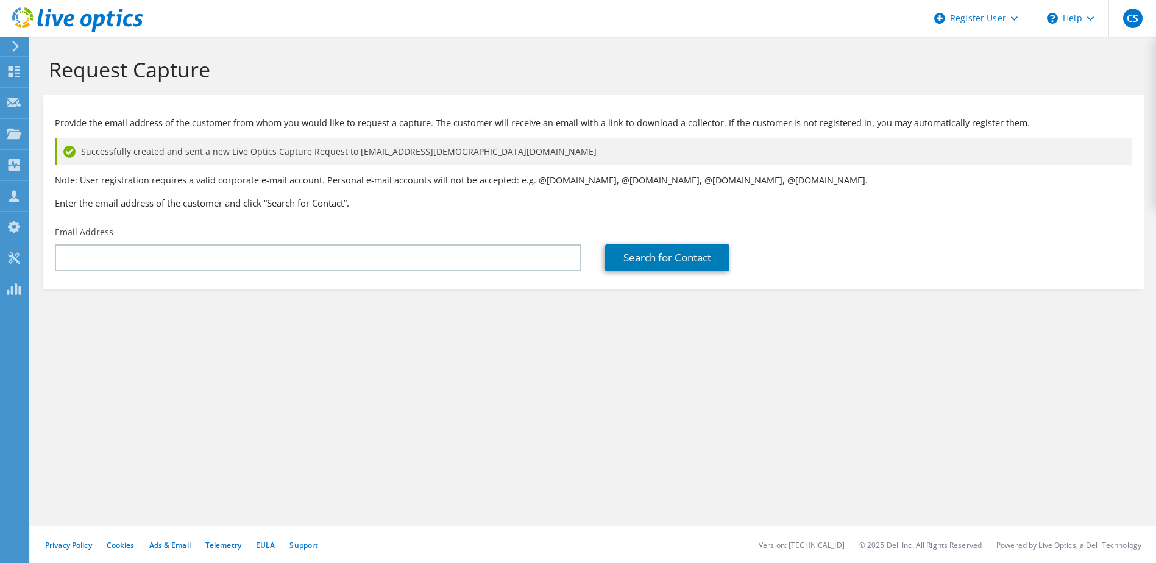  Describe the element at coordinates (667, 258) in the screenshot. I see `a: Search for Contact` at that location.